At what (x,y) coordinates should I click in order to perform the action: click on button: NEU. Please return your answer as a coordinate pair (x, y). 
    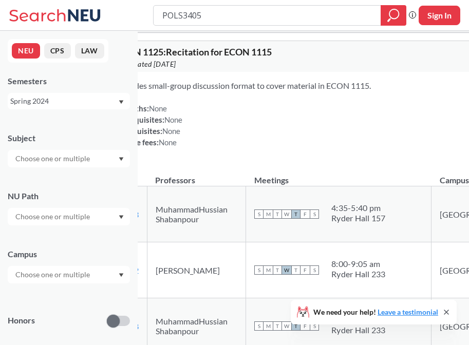
    Looking at the image, I should click on (26, 51).